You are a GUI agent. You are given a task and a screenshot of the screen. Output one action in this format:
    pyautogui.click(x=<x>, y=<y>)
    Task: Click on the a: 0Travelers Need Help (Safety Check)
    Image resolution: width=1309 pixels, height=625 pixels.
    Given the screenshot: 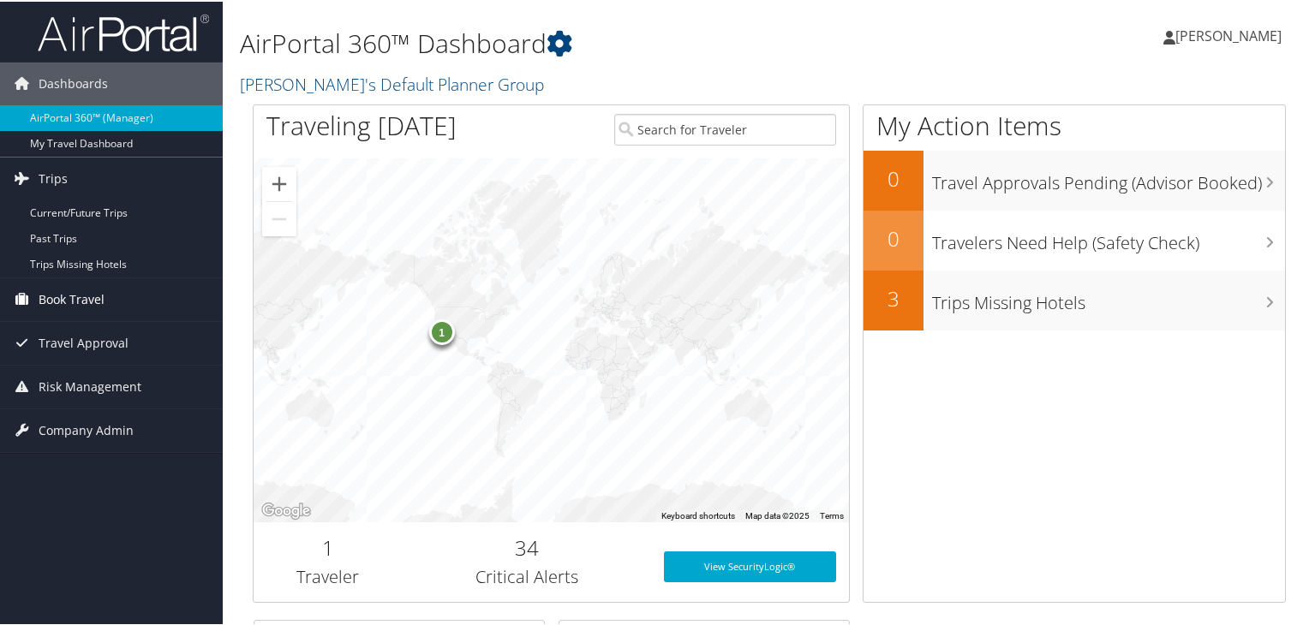 What is the action you would take?
    pyautogui.click(x=1074, y=239)
    